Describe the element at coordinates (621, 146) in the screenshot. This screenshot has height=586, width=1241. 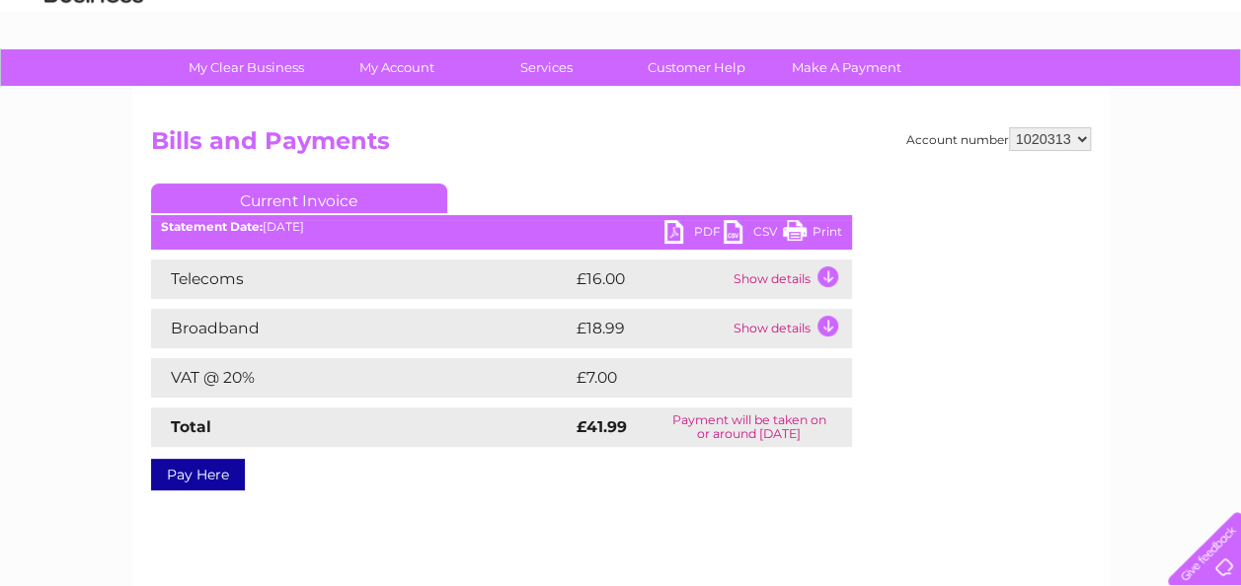
I see `h2: Bills and Payments` at that location.